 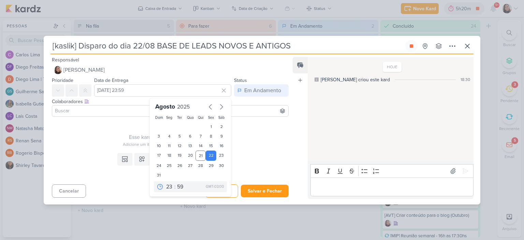 I want to click on div: Em Andamento, so click(x=263, y=90).